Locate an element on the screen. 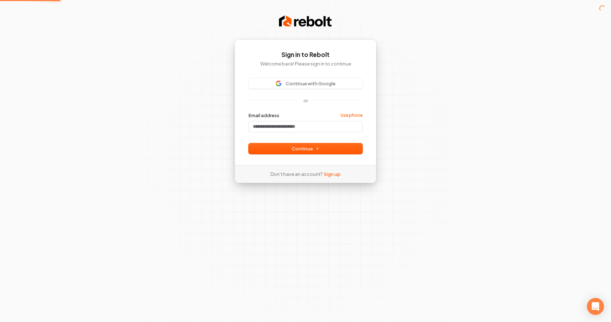 Image resolution: width=611 pixels, height=322 pixels. a: Use phone is located at coordinates (351, 115).